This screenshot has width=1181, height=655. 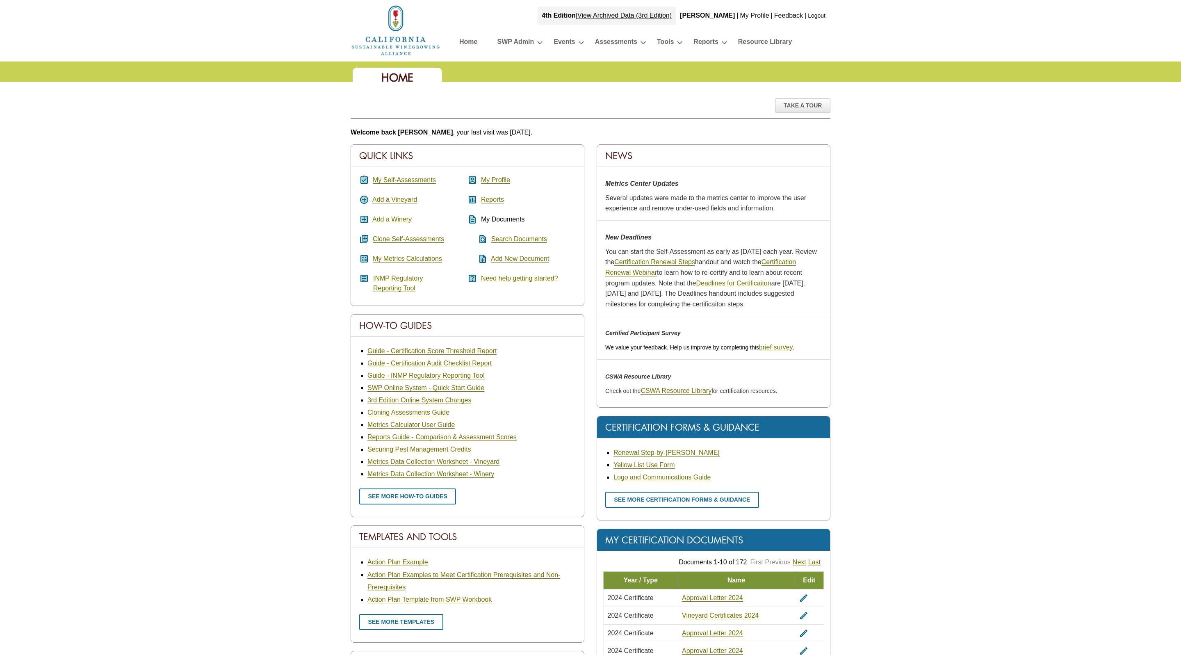 What do you see at coordinates (809, 580) in the screenshot?
I see `td: Edit` at bounding box center [809, 580].